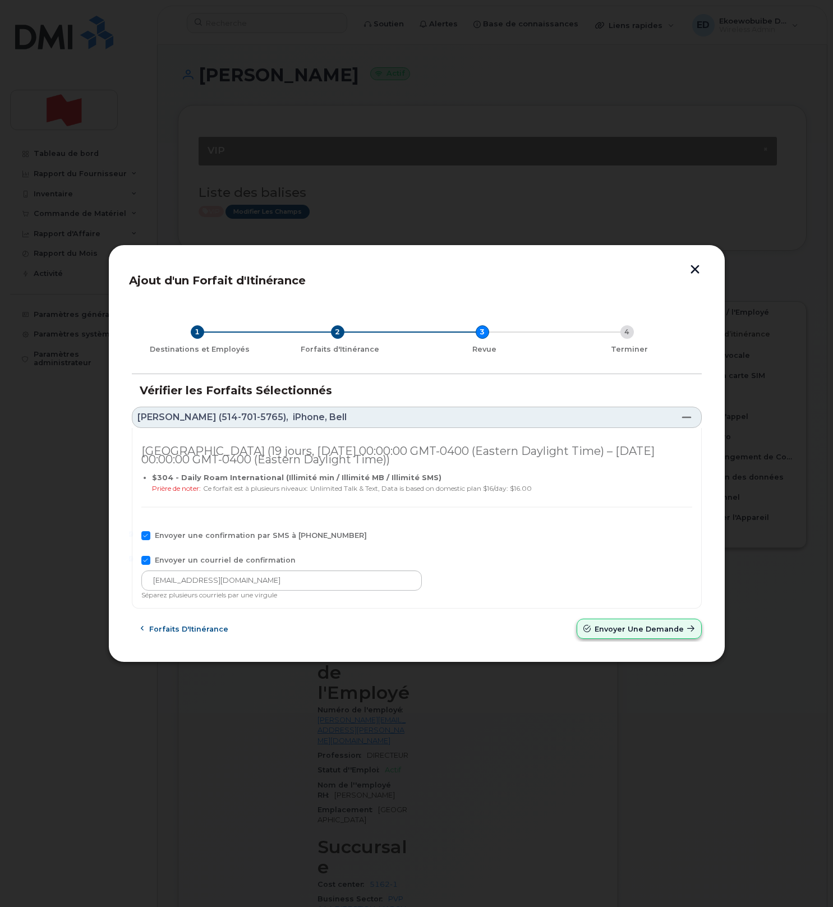 This screenshot has width=833, height=907. Describe the element at coordinates (185, 629) in the screenshot. I see `button: Forfaits d'Itinérance` at that location.